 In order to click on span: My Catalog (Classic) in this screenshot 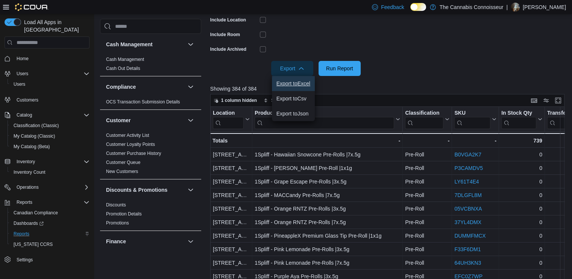, I will do `click(34, 136)`.